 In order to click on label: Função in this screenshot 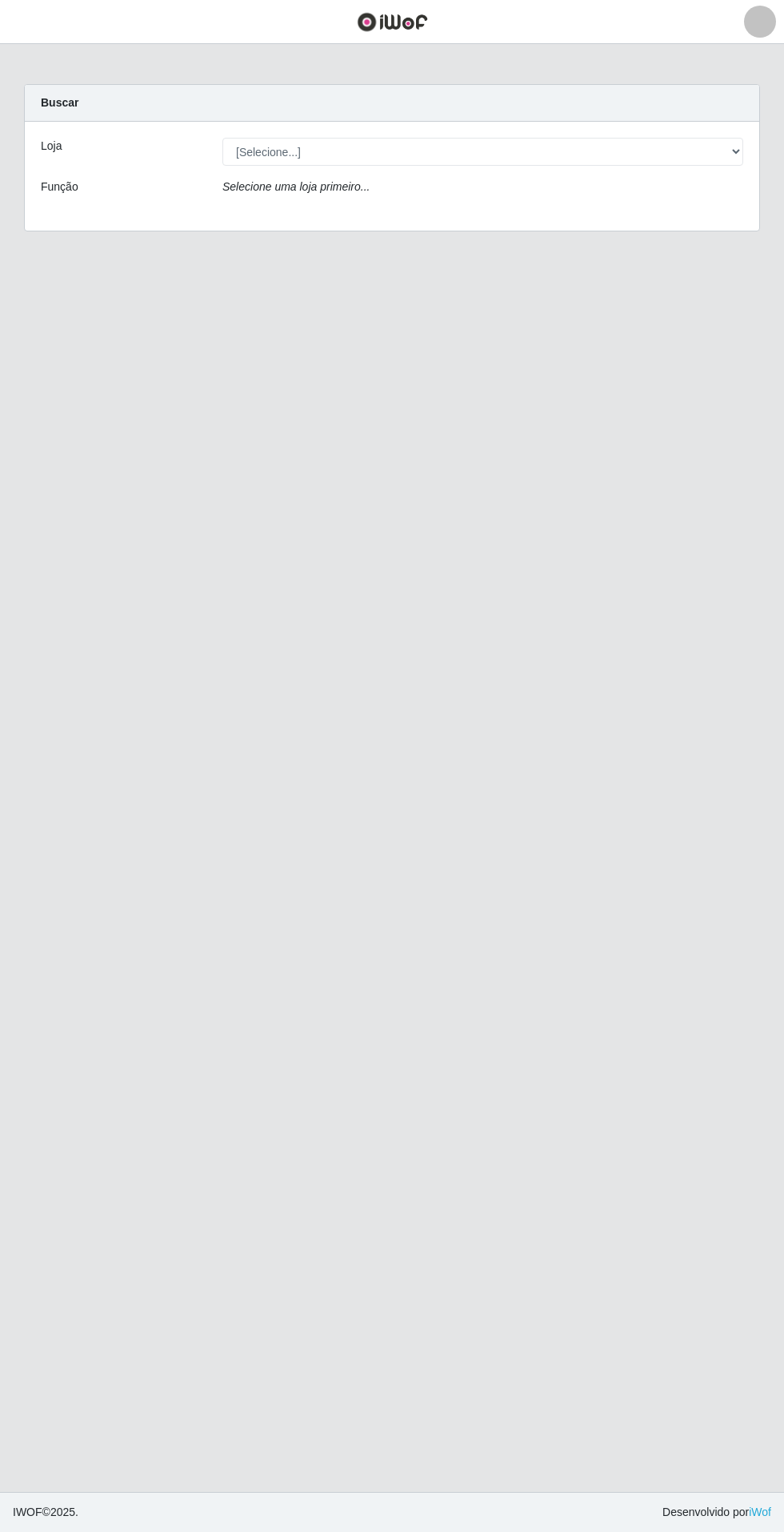, I will do `click(60, 187)`.